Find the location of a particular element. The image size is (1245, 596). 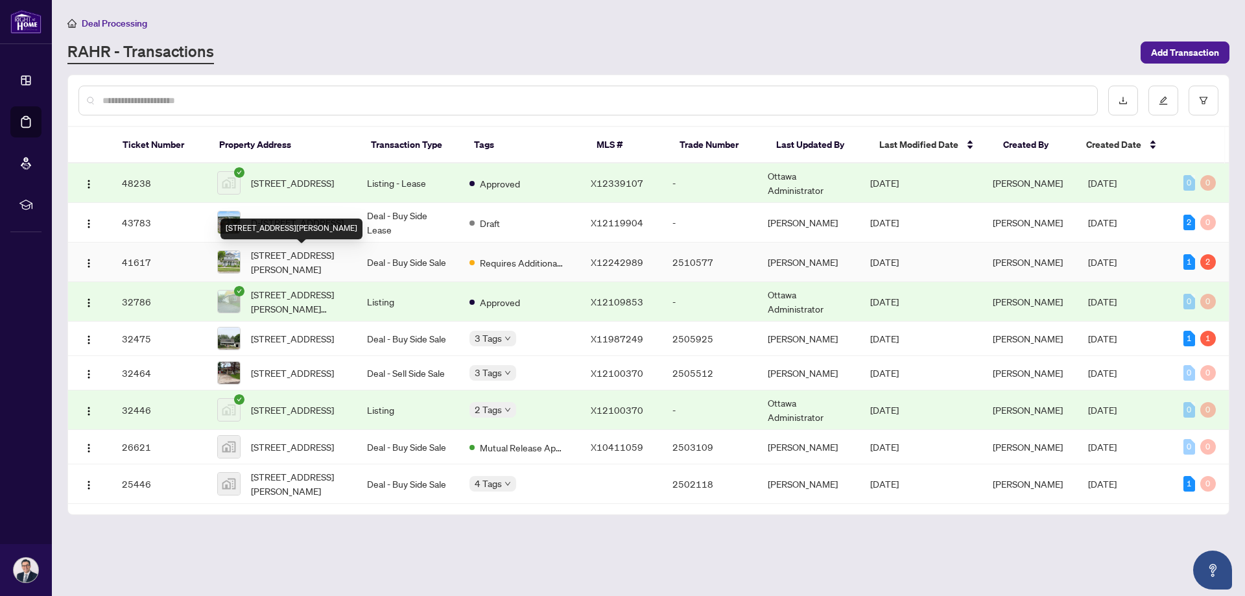

td: Deal - Sell Side Sale is located at coordinates (408, 373).